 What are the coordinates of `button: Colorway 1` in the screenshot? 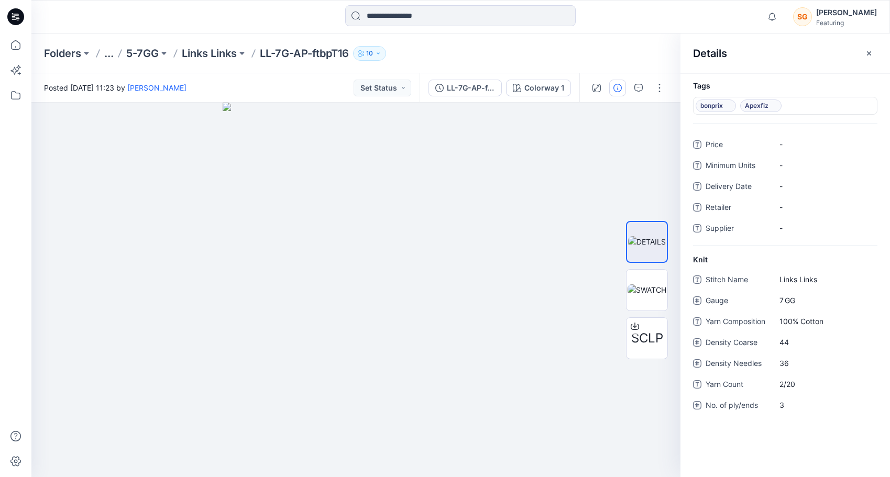 It's located at (539, 88).